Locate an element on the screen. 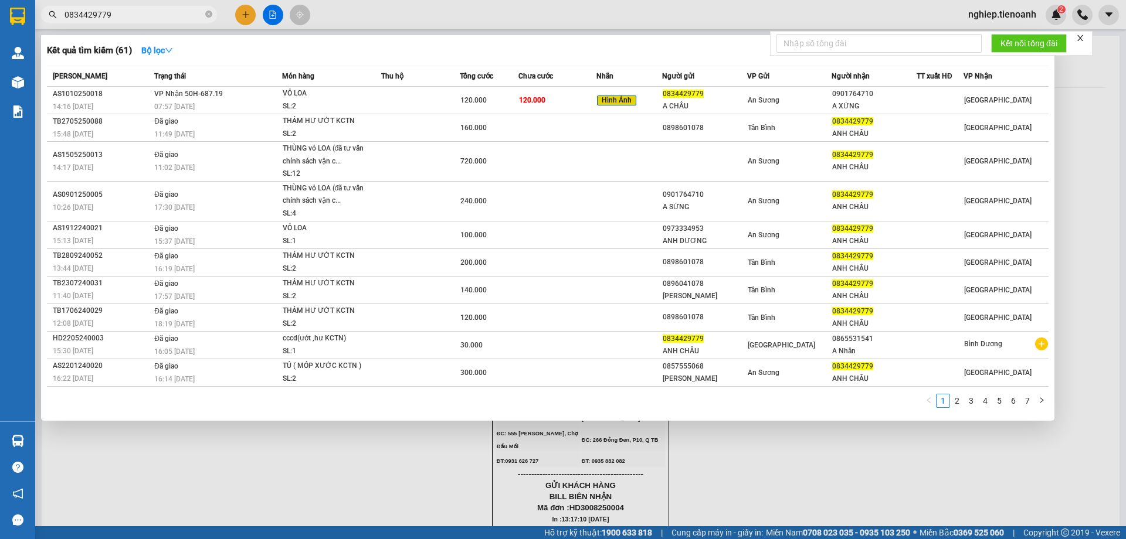 The image size is (1126, 539). a: 2 is located at coordinates (957, 401).